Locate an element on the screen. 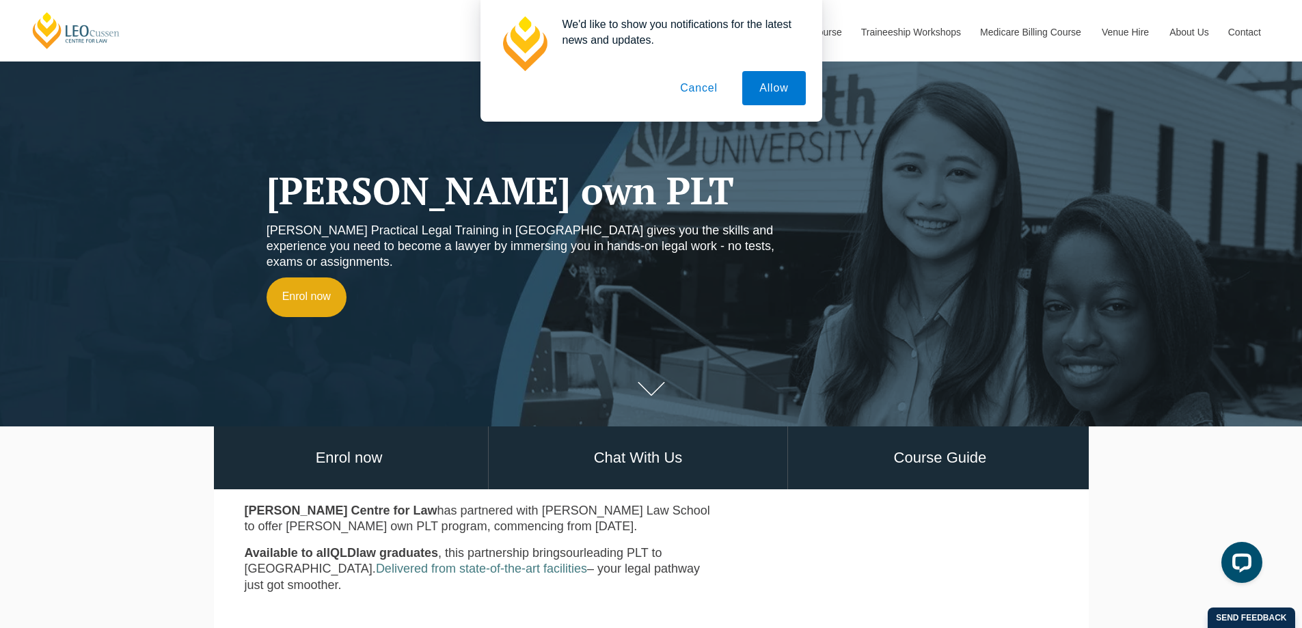 Image resolution: width=1302 pixels, height=628 pixels. span: , this partnership brings is located at coordinates (502, 553).